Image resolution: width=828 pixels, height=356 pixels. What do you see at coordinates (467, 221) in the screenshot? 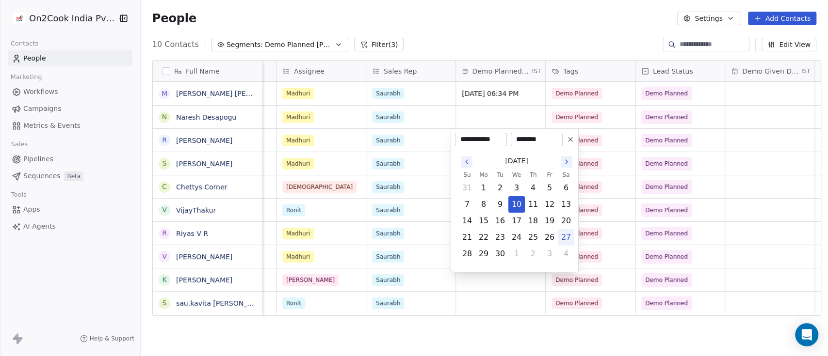
I see `button: Sunday, September 14th, 2025` at bounding box center [467, 221].